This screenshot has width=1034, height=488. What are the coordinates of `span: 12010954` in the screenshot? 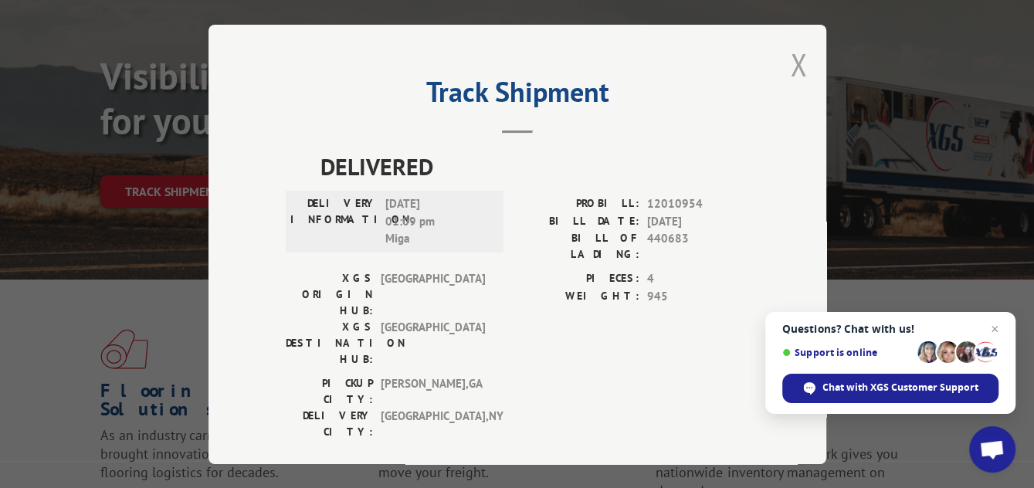 It's located at (698, 204).